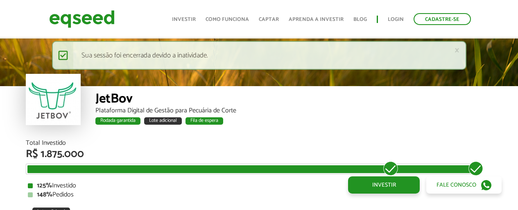 This screenshot has height=210, width=518. Describe the element at coordinates (82, 19) in the screenshot. I see `img: EqSeed` at that location.